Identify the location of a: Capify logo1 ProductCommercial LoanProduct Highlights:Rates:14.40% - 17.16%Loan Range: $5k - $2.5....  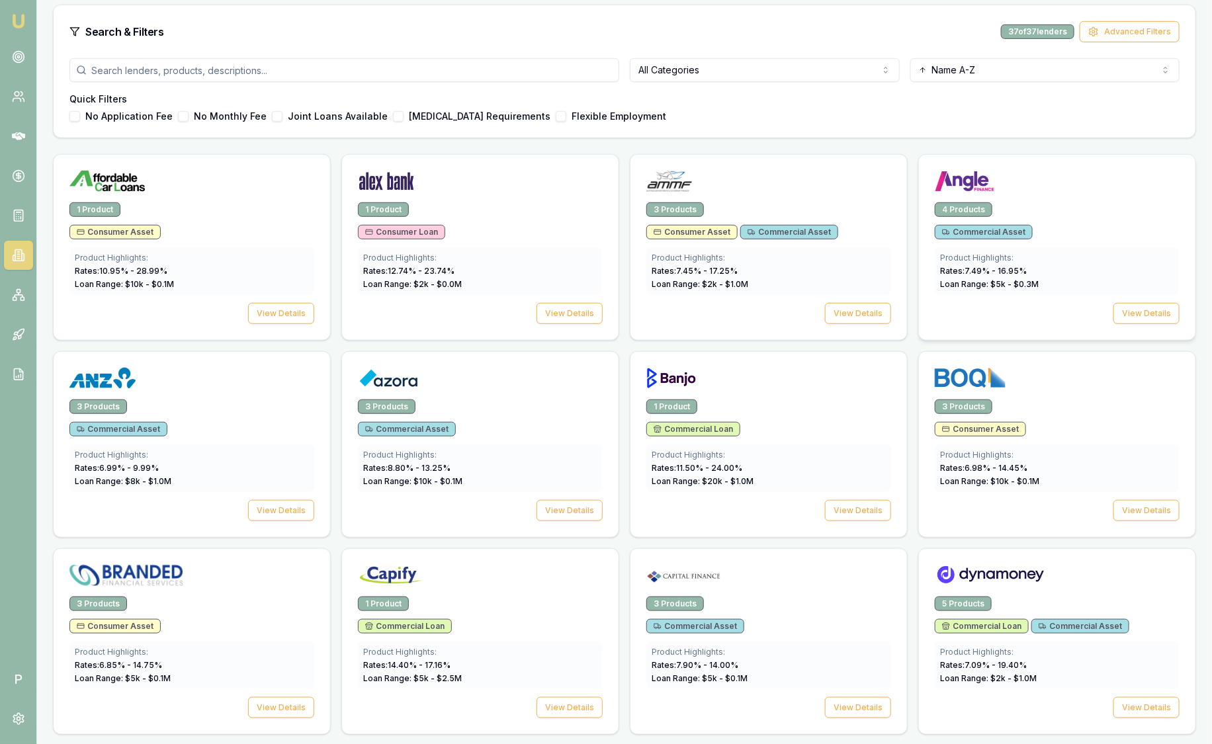
(480, 642).